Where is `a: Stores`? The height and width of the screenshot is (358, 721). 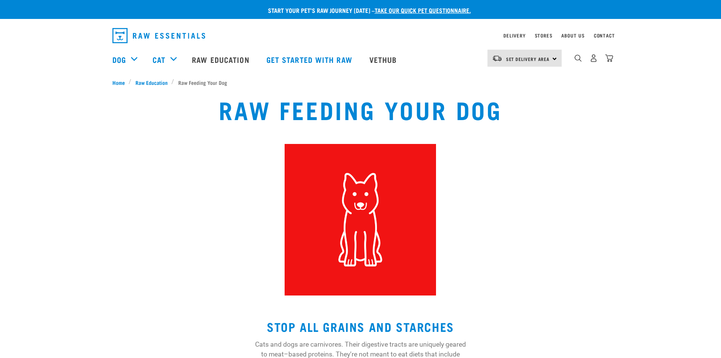
a: Stores is located at coordinates (544, 35).